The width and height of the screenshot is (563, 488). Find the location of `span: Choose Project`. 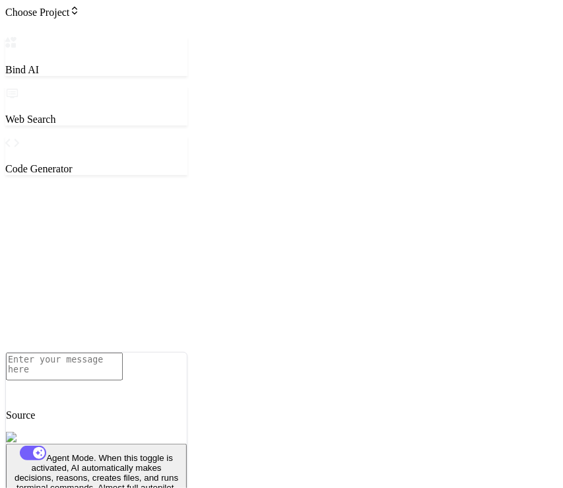

span: Choose Project is located at coordinates (42, 12).